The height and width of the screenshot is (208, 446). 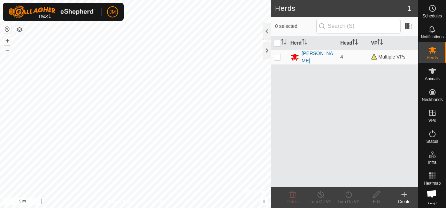 What do you see at coordinates (349, 202) in the screenshot?
I see `div: Turn On VP` at bounding box center [349, 202].